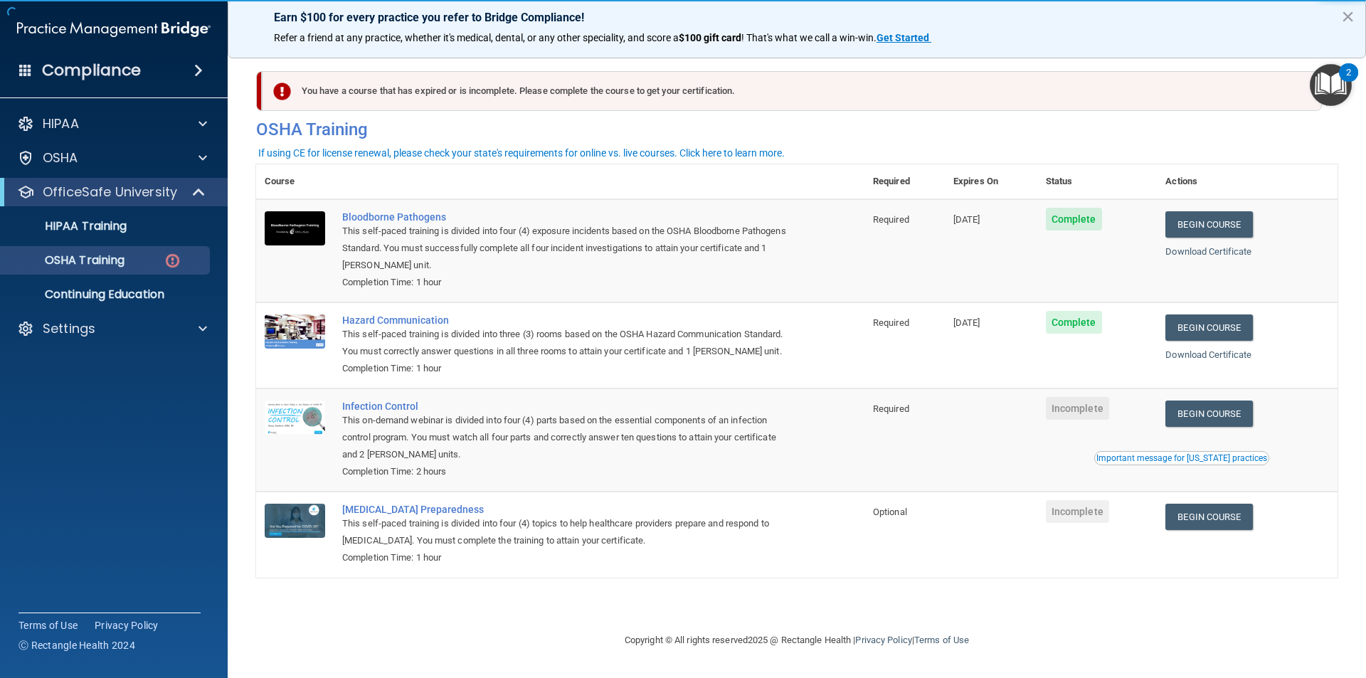 The width and height of the screenshot is (1366, 678). I want to click on button: Open Resource Center, 2 new notifications, so click(1330, 85).